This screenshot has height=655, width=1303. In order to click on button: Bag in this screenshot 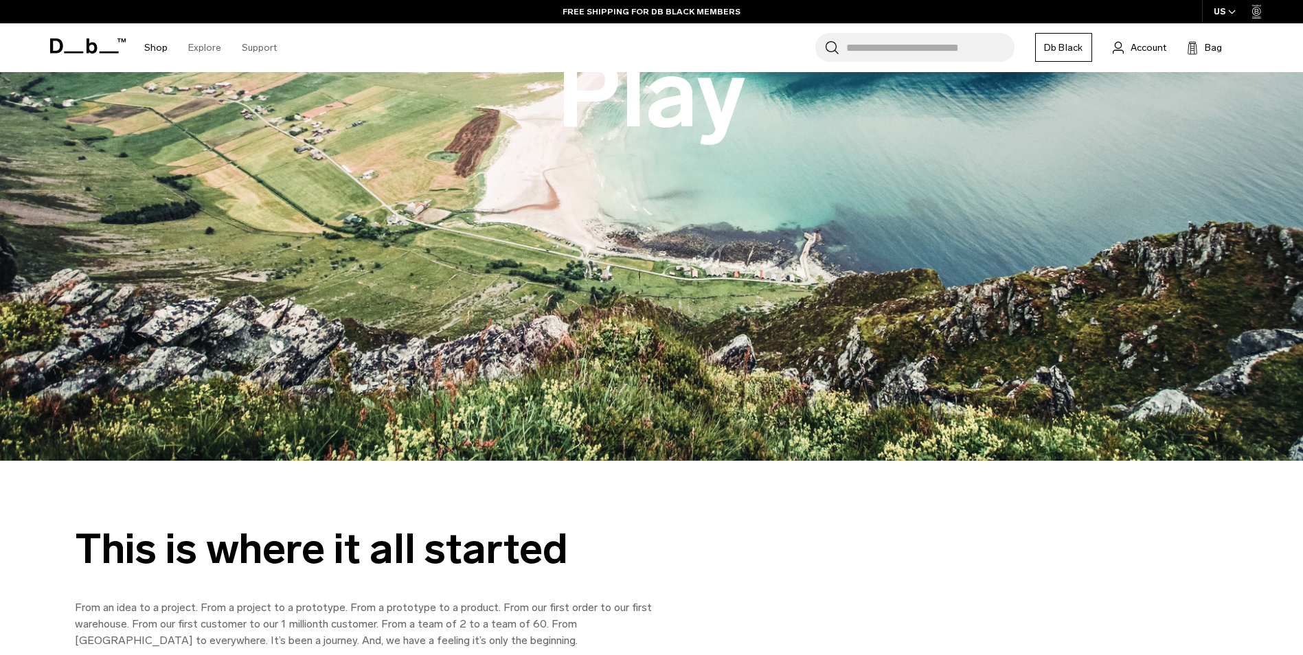, I will do `click(1204, 47)`.